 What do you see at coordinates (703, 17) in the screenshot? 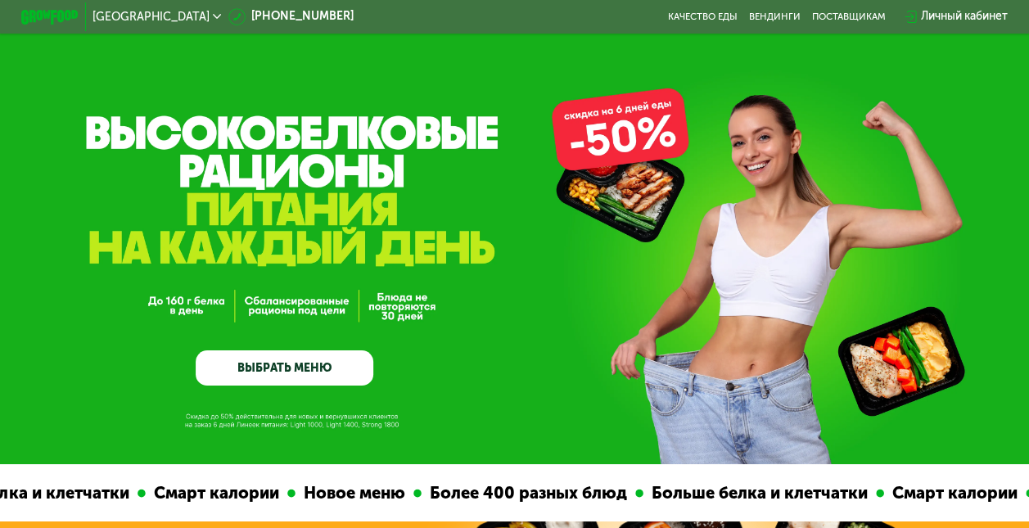
I see `a: Качество еды` at bounding box center [703, 17].